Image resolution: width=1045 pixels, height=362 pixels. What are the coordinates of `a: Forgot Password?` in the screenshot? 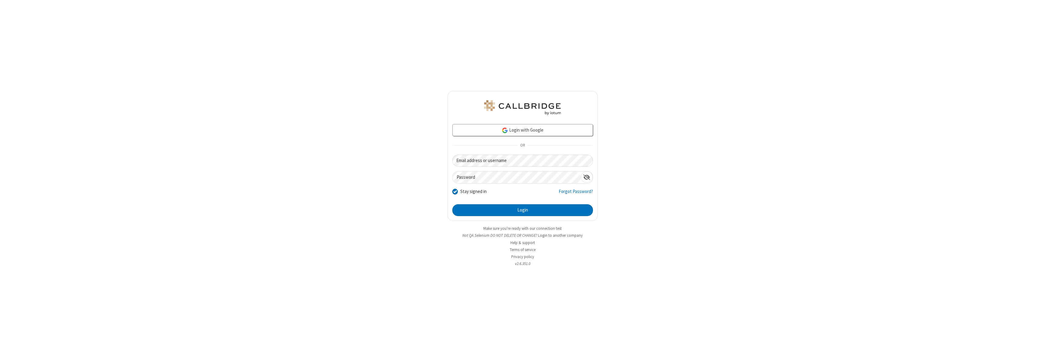 It's located at (576, 194).